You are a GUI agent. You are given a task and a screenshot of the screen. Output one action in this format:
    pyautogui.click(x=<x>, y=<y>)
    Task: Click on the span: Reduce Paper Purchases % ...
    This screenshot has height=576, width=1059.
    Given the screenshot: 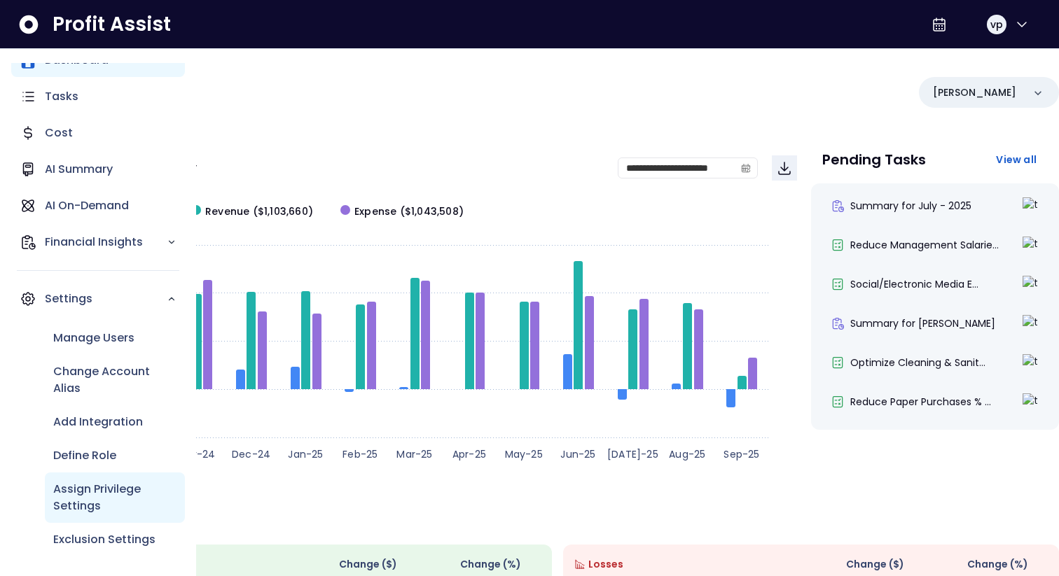 What is the action you would take?
    pyautogui.click(x=920, y=402)
    